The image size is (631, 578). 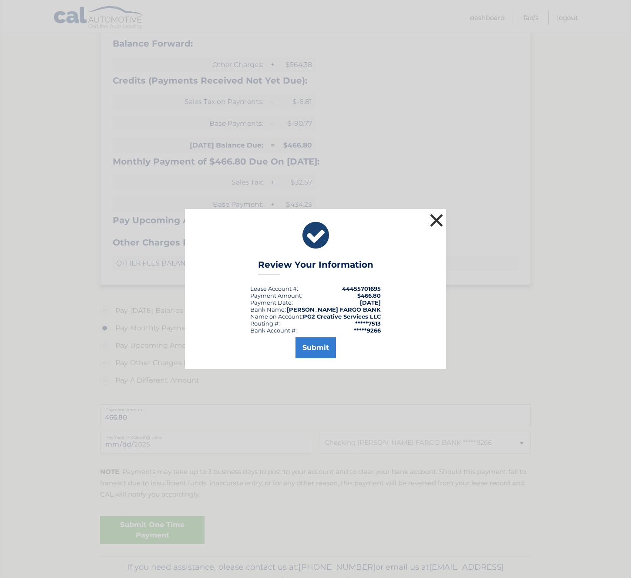 I want to click on div: Name on Account:, so click(x=276, y=316).